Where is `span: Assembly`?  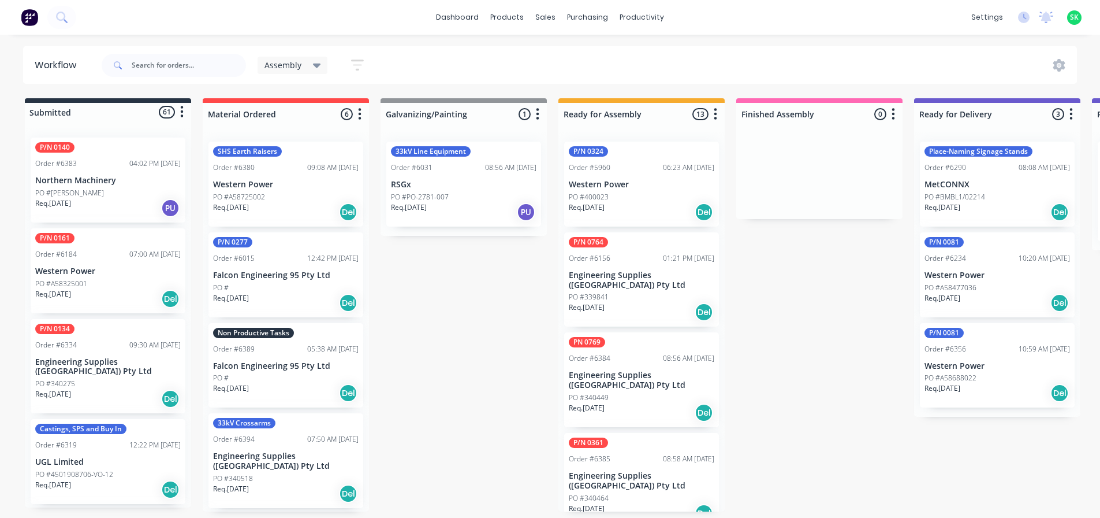 span: Assembly is located at coordinates (283, 65).